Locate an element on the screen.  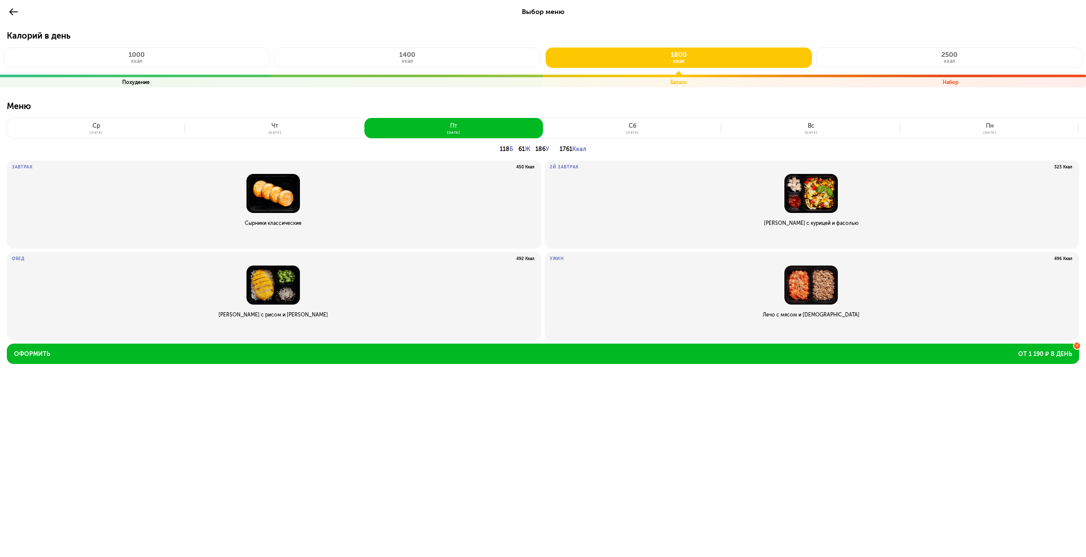
span: 1400 is located at coordinates (407, 54).